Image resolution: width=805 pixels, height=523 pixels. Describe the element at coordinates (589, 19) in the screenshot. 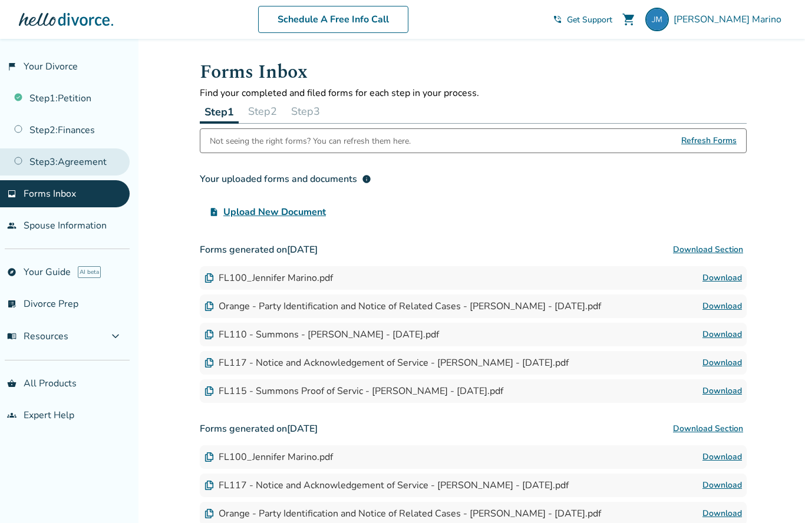

I see `span: Get Support` at that location.